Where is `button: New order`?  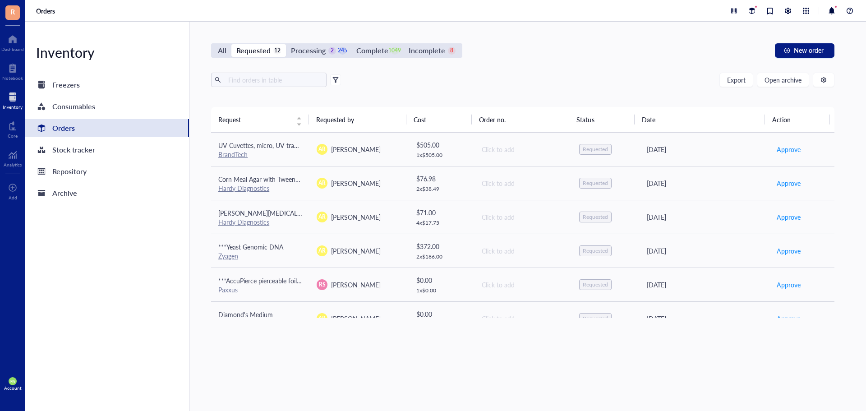 button: New order is located at coordinates (805, 51).